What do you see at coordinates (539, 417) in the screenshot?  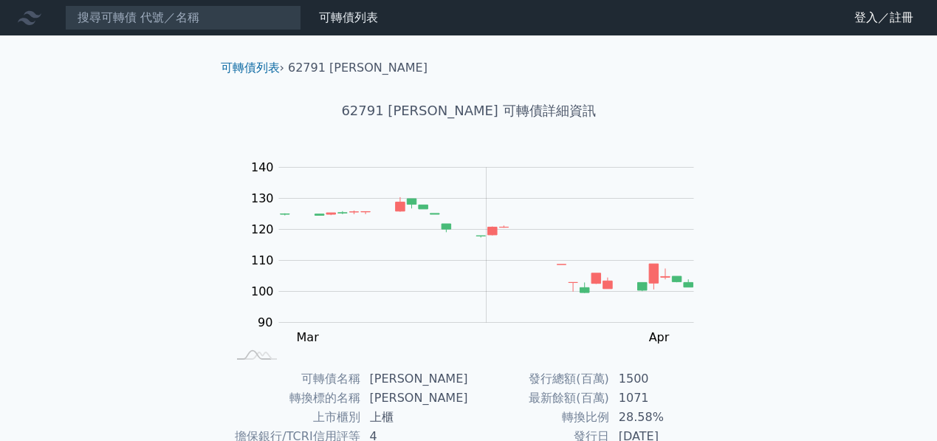 I see `td: 轉換比例` at bounding box center [539, 417].